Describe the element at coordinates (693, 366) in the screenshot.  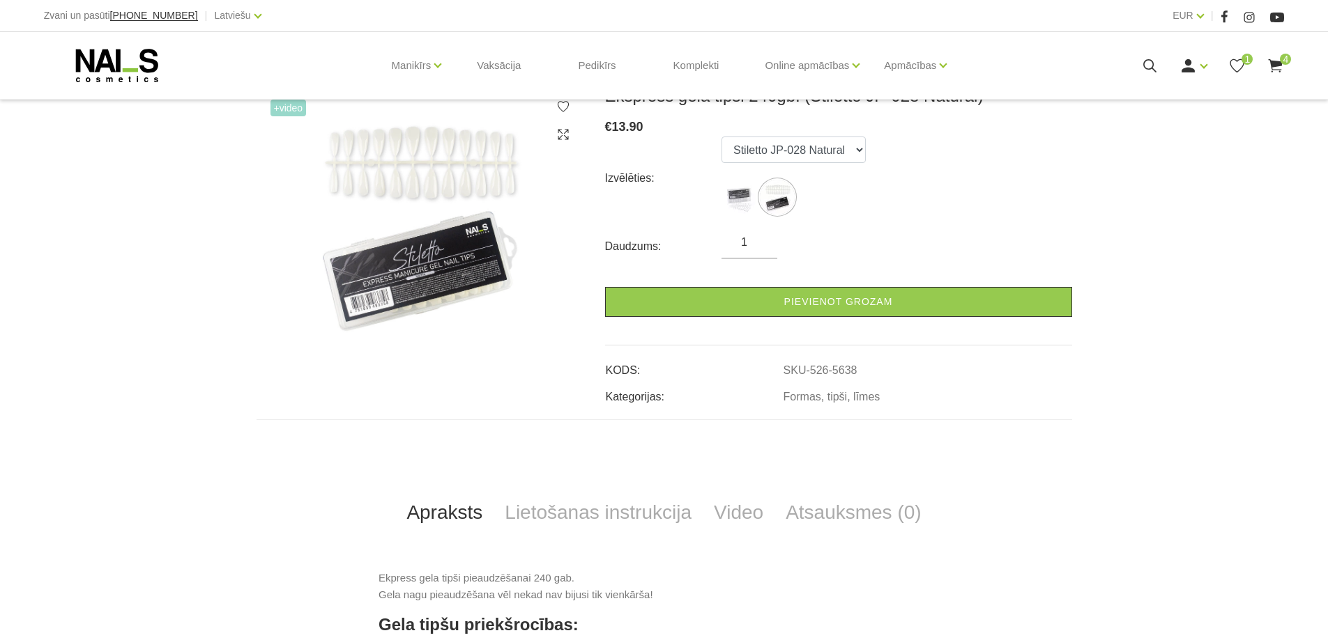
I see `td: KODS:` at that location.